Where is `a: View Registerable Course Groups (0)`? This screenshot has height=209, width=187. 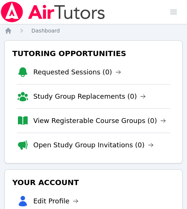 a: View Registerable Course Groups (0) is located at coordinates (99, 121).